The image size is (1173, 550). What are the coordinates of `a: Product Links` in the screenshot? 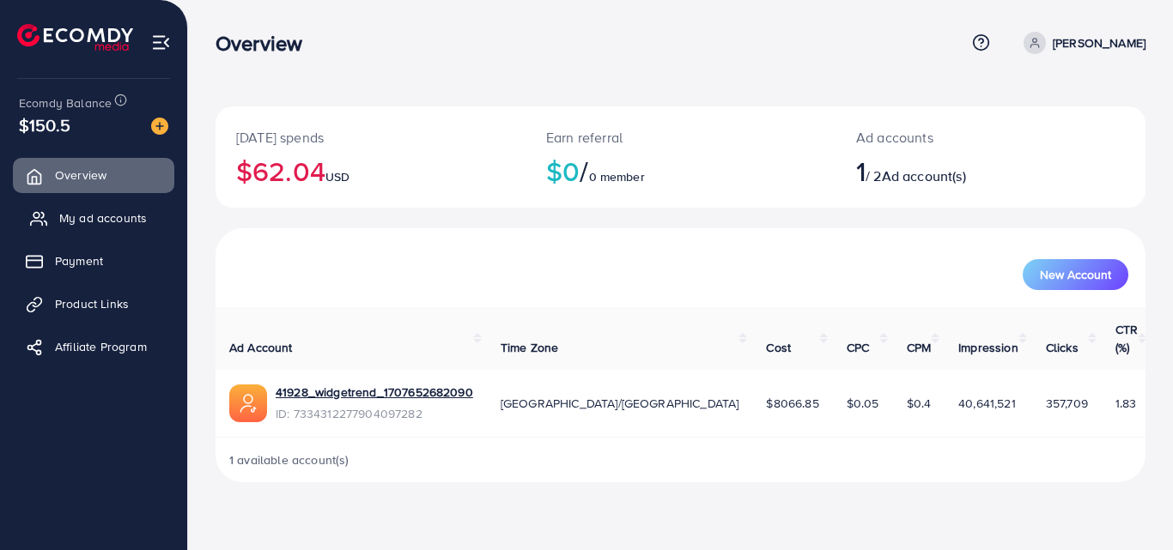 It's located at (94, 304).